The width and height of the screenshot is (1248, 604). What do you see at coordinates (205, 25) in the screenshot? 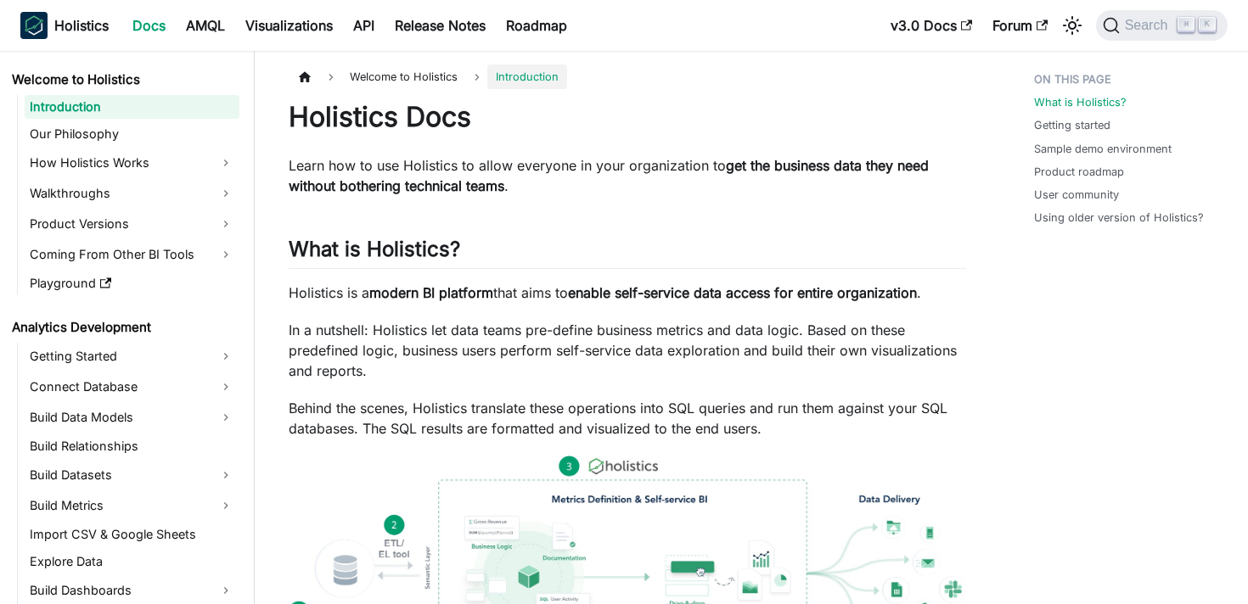
I see `a: AMQL` at bounding box center [205, 25].